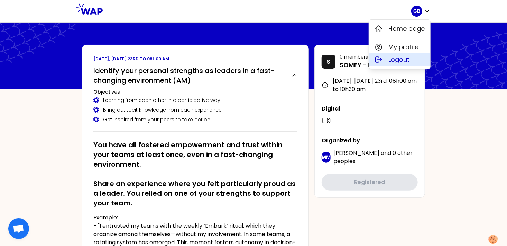 This screenshot has width=507, height=246. What do you see at coordinates (370, 140) in the screenshot?
I see `p: Organized by` at bounding box center [370, 140].